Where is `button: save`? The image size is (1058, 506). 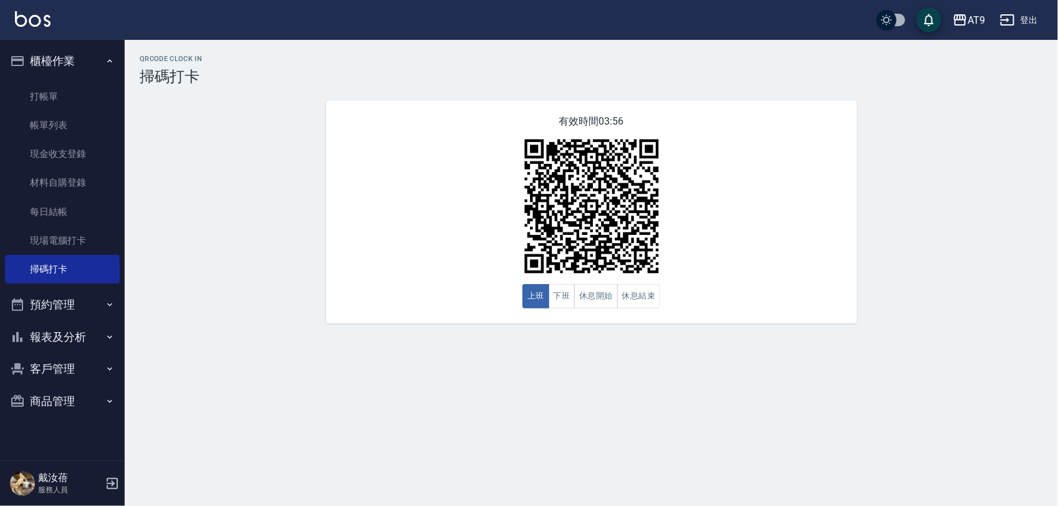
button: save is located at coordinates (929, 20).